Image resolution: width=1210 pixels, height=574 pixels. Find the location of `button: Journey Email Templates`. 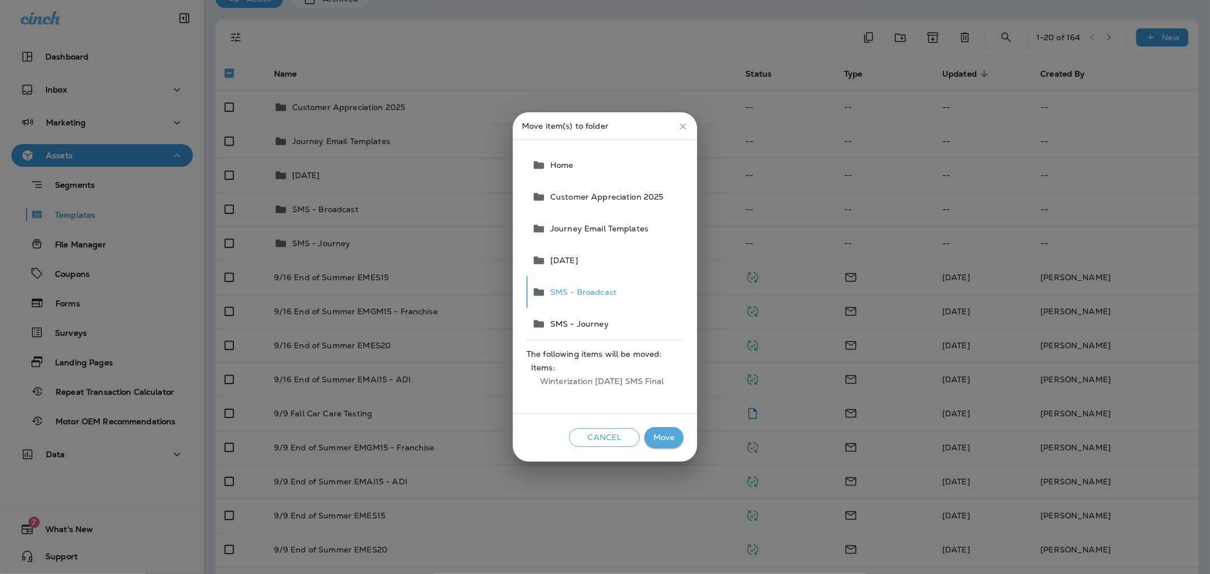

button: Journey Email Templates is located at coordinates (605, 229).